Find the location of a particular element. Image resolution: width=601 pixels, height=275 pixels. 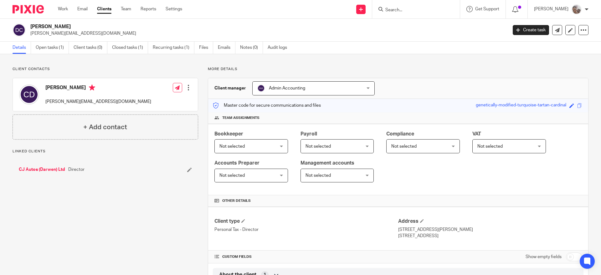

span: Compliance is located at coordinates (400, 134).